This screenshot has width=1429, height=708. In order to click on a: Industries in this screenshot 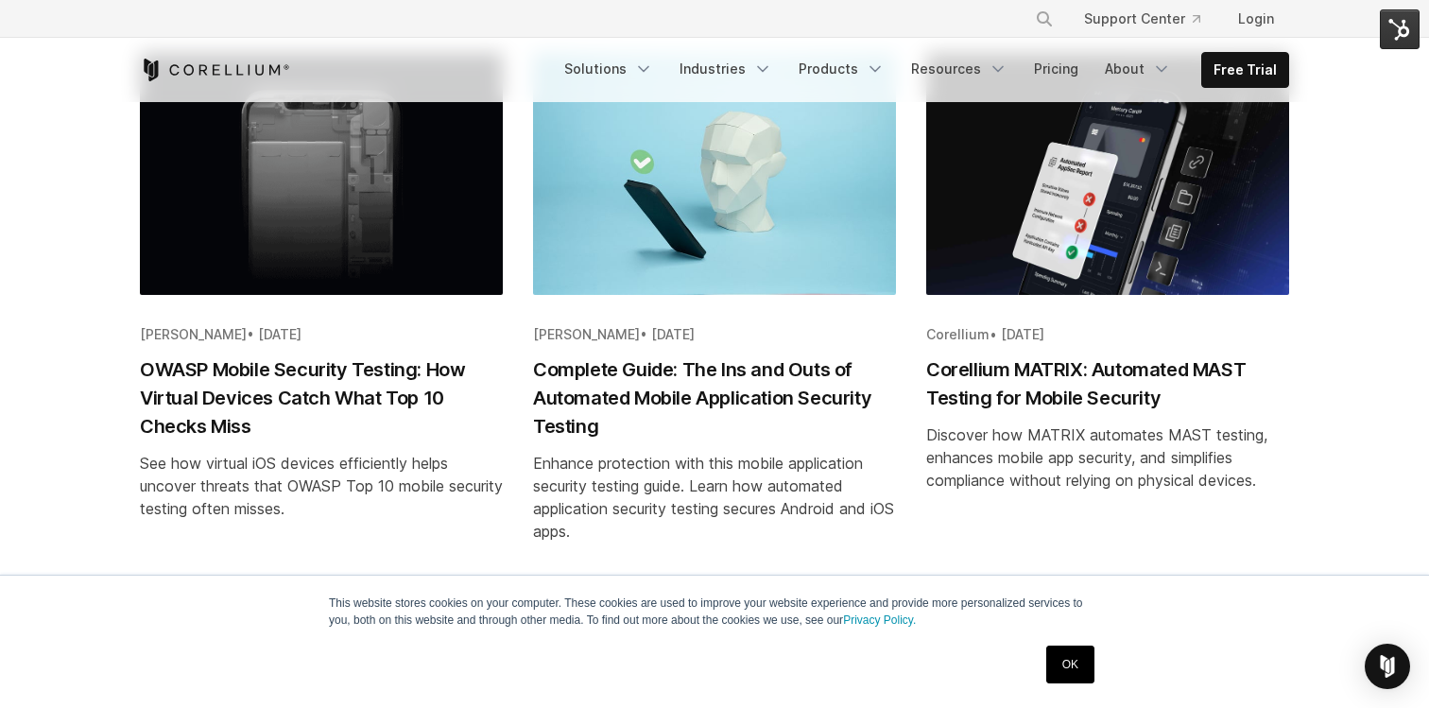, I will do `click(726, 69)`.